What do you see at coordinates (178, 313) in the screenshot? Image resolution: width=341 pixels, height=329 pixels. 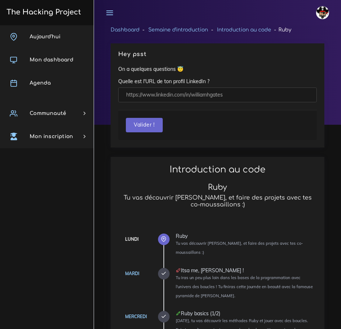 I see `i: Corrections cette journée là` at bounding box center [178, 313].